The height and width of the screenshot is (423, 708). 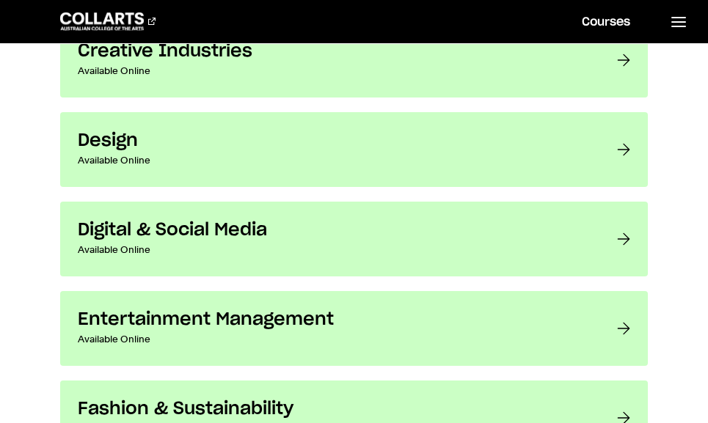 What do you see at coordinates (354, 329) in the screenshot?
I see `a: Entertainment Management Available Online` at bounding box center [354, 329].